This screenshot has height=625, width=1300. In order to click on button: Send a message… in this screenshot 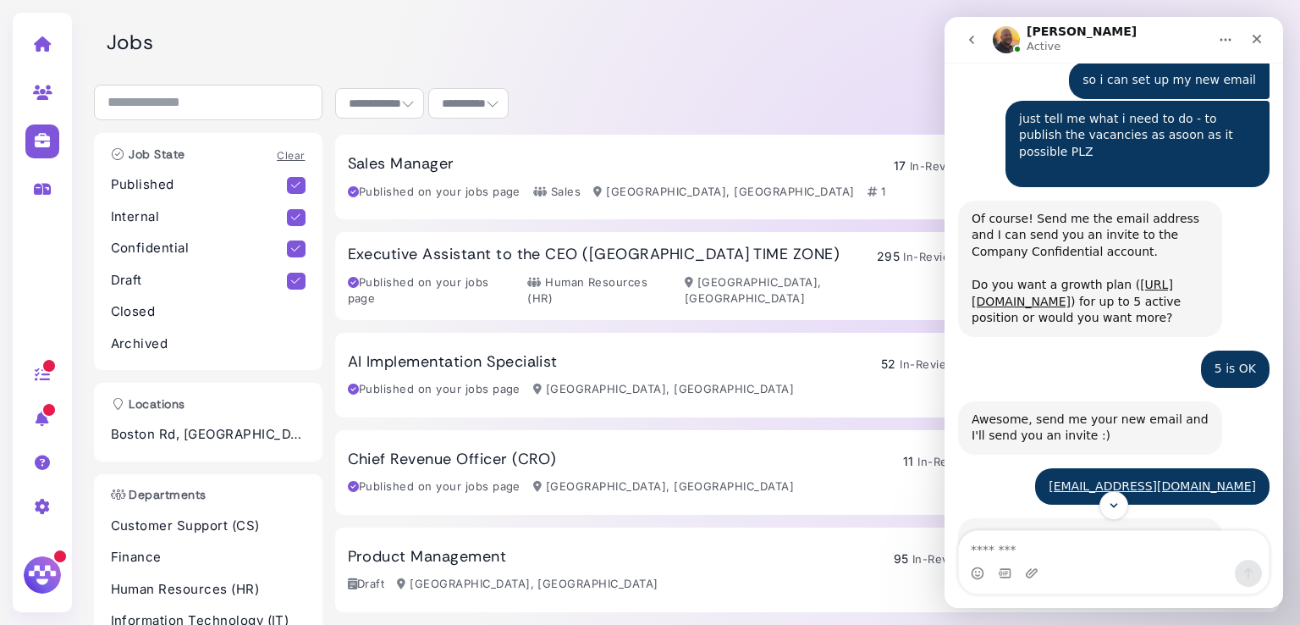, I will do `click(304, 556)`.